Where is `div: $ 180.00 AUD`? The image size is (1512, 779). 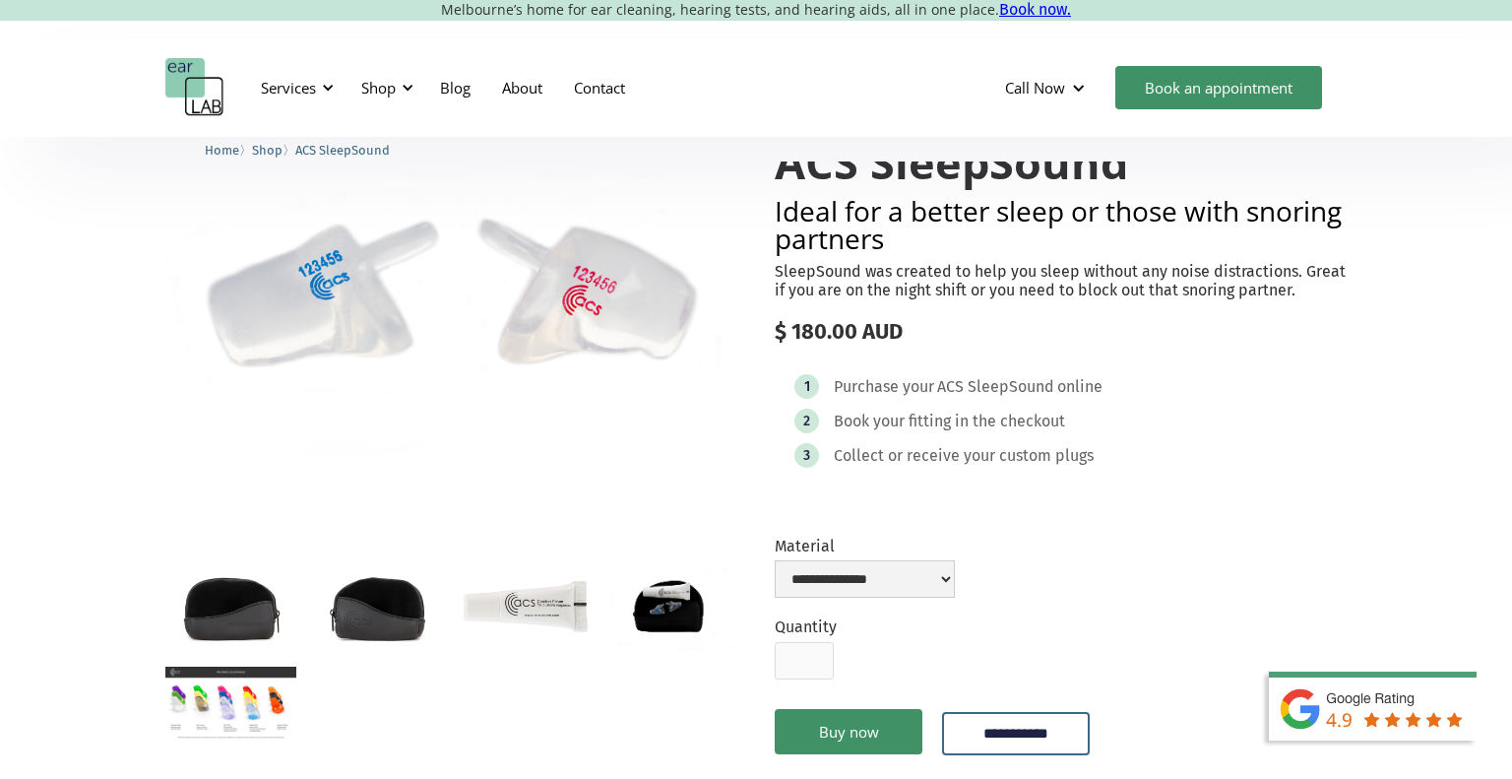 div: $ 180.00 AUD is located at coordinates (1060, 332).